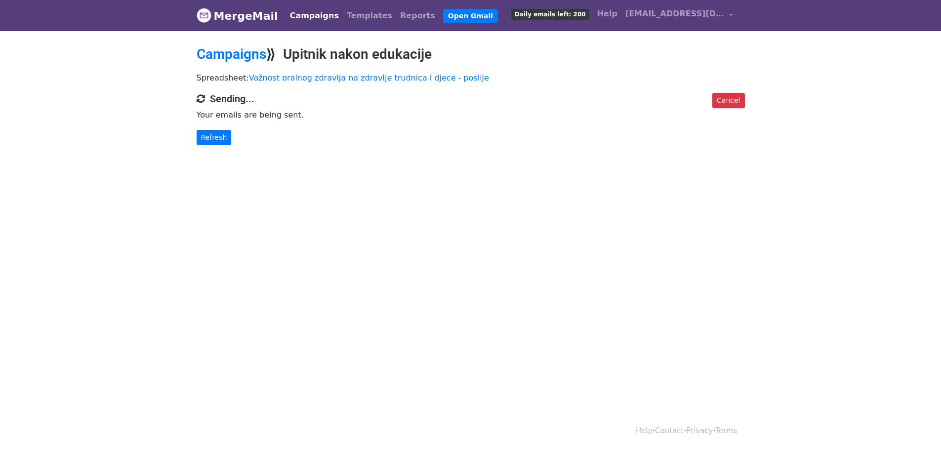 The width and height of the screenshot is (941, 450). What do you see at coordinates (417, 16) in the screenshot?
I see `a: Reports` at bounding box center [417, 16].